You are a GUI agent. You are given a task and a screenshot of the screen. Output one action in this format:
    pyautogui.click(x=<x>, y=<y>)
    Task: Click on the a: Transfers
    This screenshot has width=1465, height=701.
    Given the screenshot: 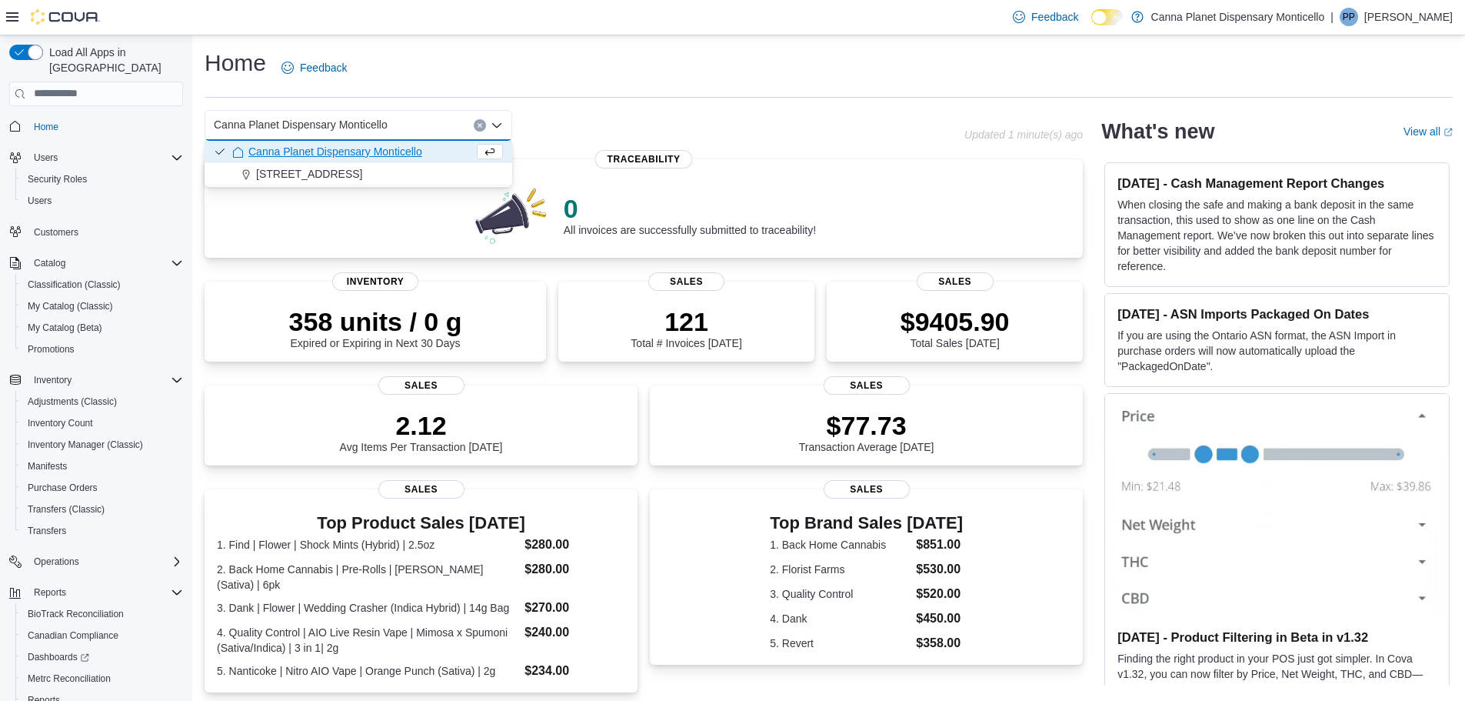 What is the action you would take?
    pyautogui.click(x=47, y=531)
    